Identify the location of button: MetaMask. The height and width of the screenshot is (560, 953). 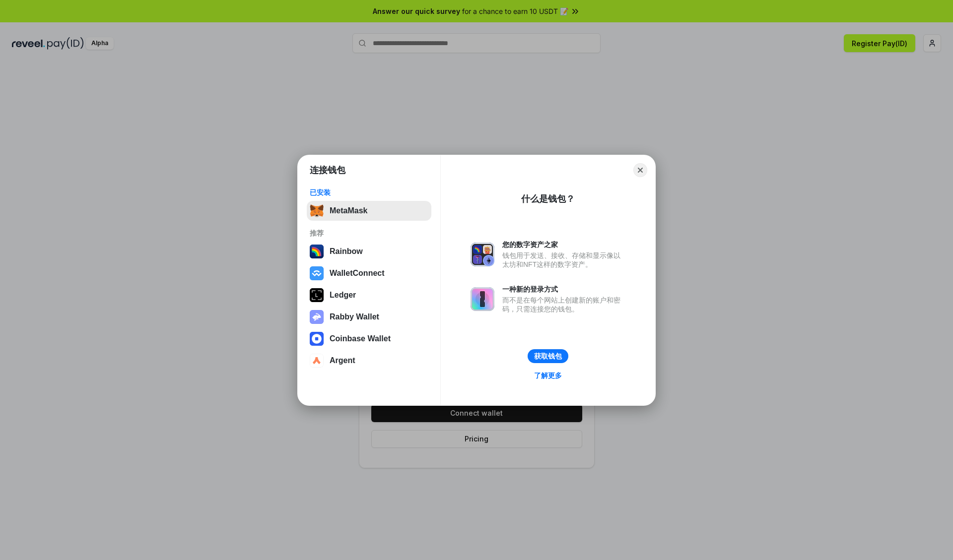
(369, 211).